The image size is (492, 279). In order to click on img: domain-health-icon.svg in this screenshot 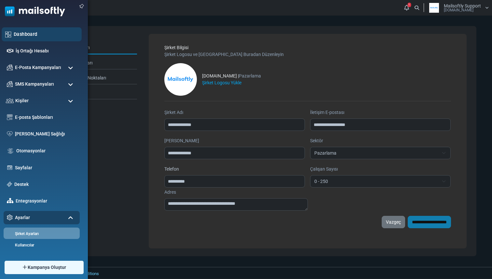, I will do `click(10, 134)`.